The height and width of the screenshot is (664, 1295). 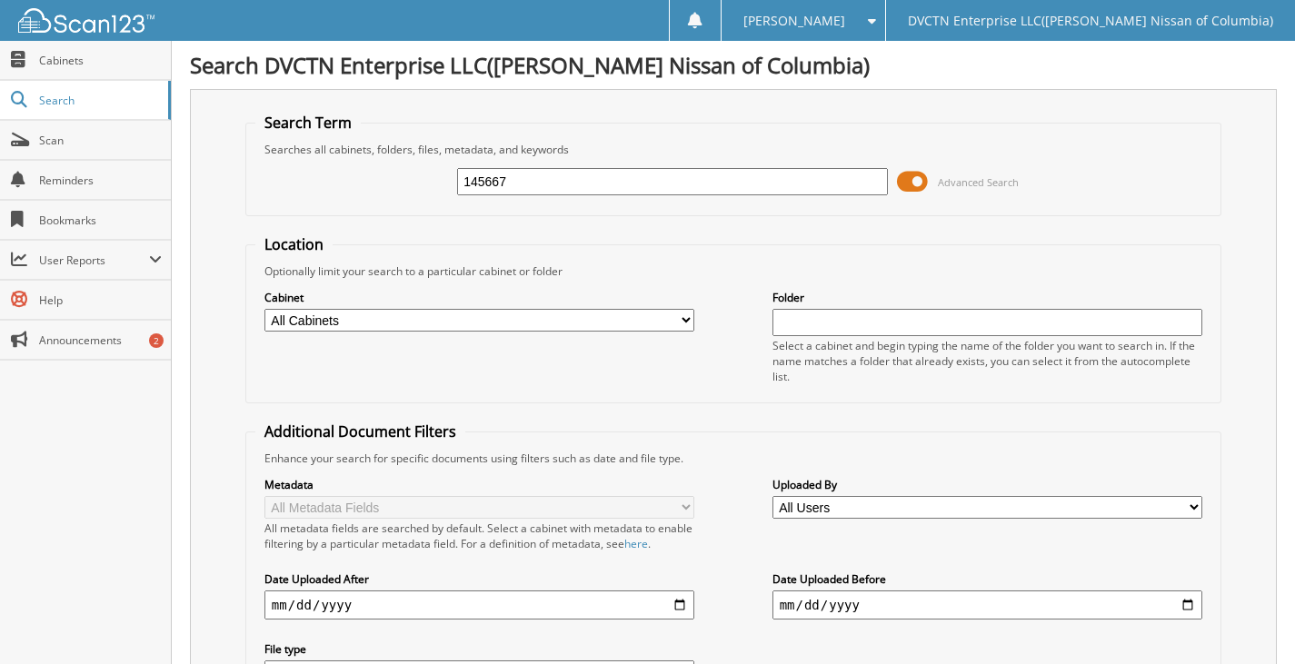 What do you see at coordinates (480, 536) in the screenshot?
I see `div: All metadata fields are searched by default. Select a cabinet with metadata to enable filtering b...` at bounding box center [480, 536].